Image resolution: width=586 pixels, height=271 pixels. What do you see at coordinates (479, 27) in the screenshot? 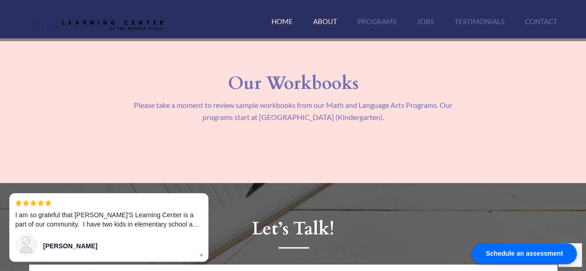
I see `a: Testimonials` at bounding box center [479, 27].